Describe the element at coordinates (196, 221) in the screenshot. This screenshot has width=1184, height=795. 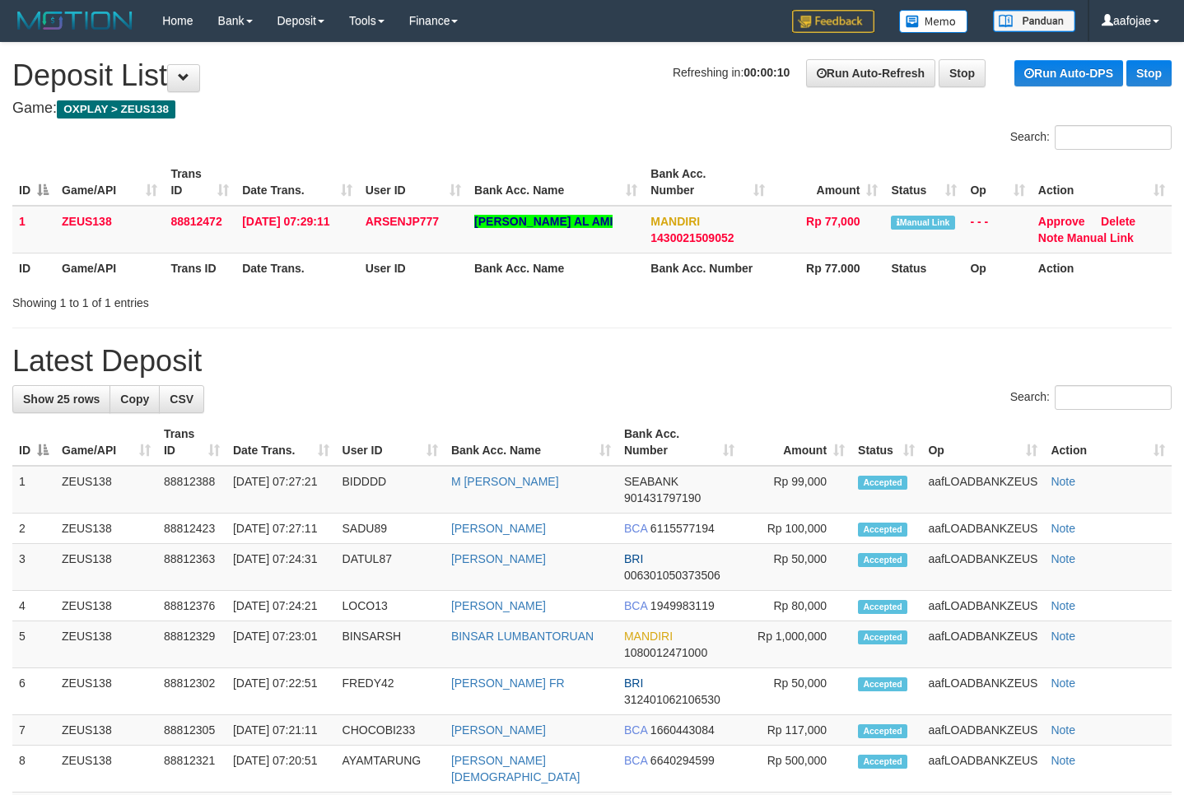
I see `span: 88812472` at that location.